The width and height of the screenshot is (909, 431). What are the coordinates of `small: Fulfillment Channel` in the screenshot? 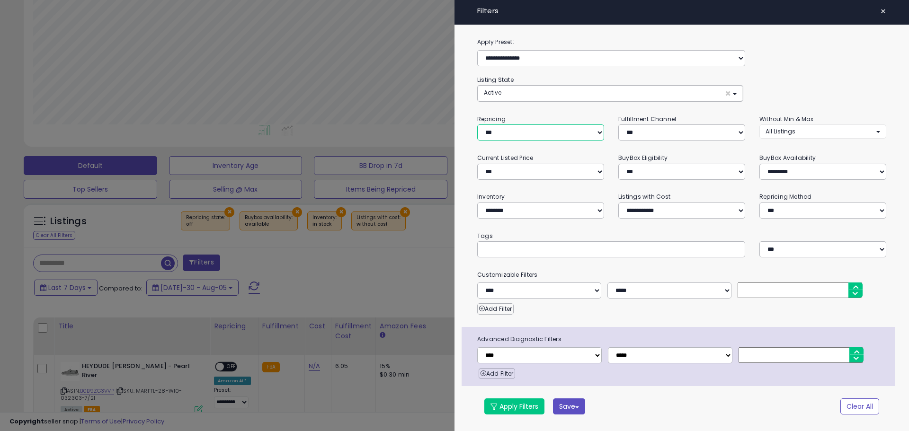 It's located at (647, 119).